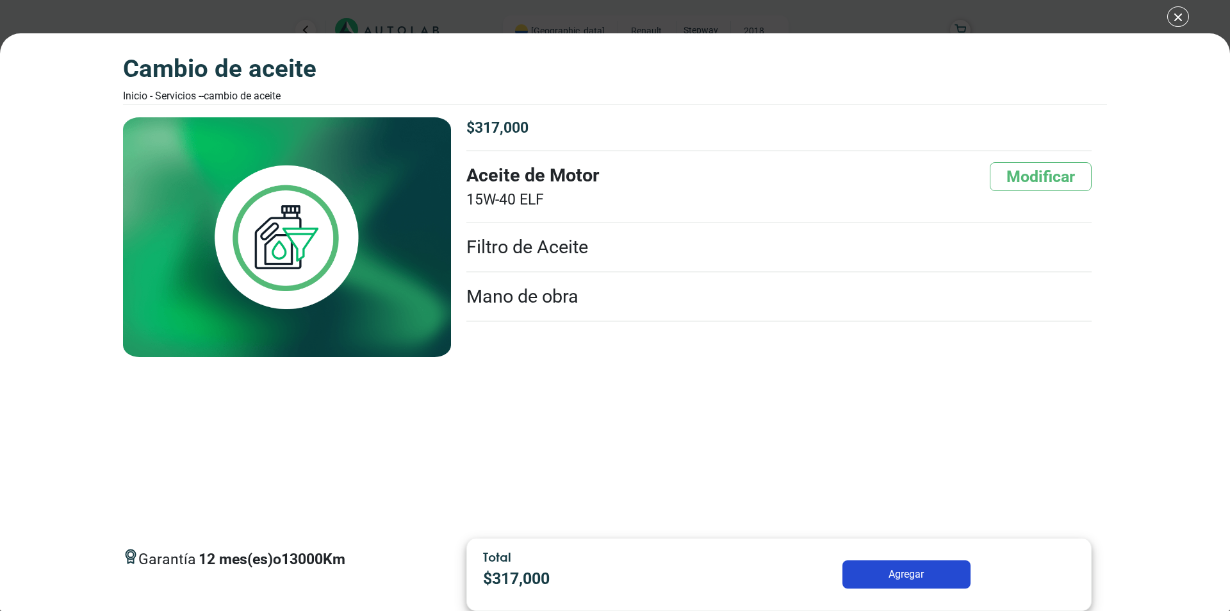 The width and height of the screenshot is (1230, 611). What do you see at coordinates (242, 565) in the screenshot?
I see `span: Garantía` at bounding box center [242, 565].